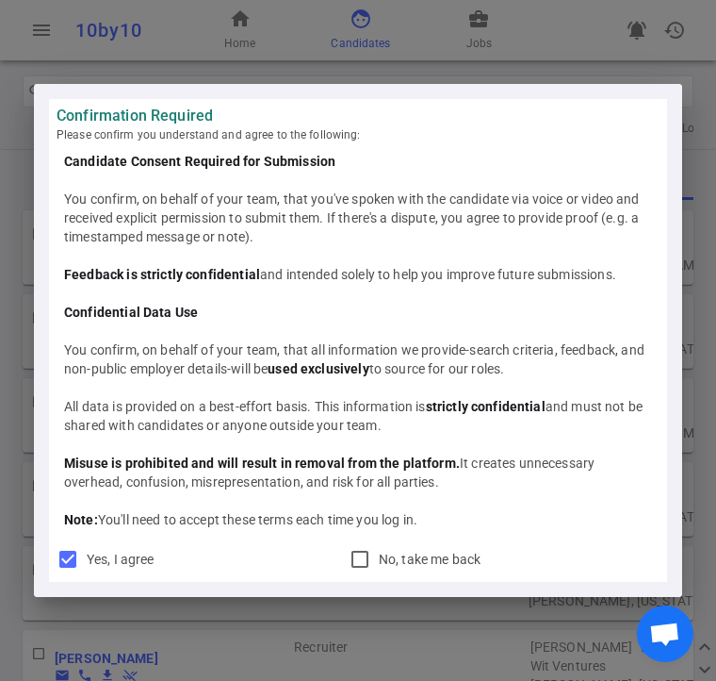 The width and height of the screenshot is (716, 681). I want to click on b: Feedback is strictly confidential, so click(162, 274).